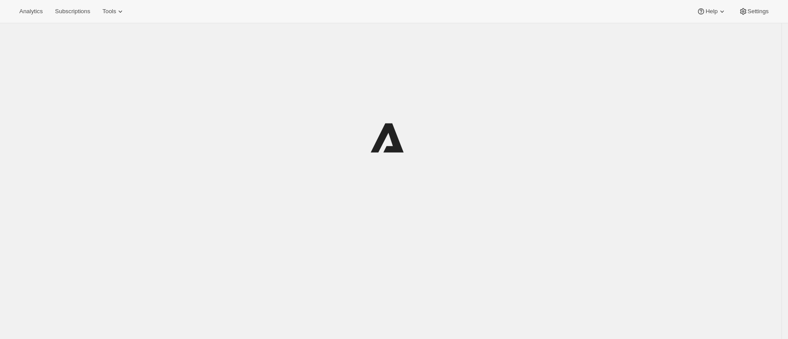  What do you see at coordinates (758, 11) in the screenshot?
I see `span: Settings` at bounding box center [758, 11].